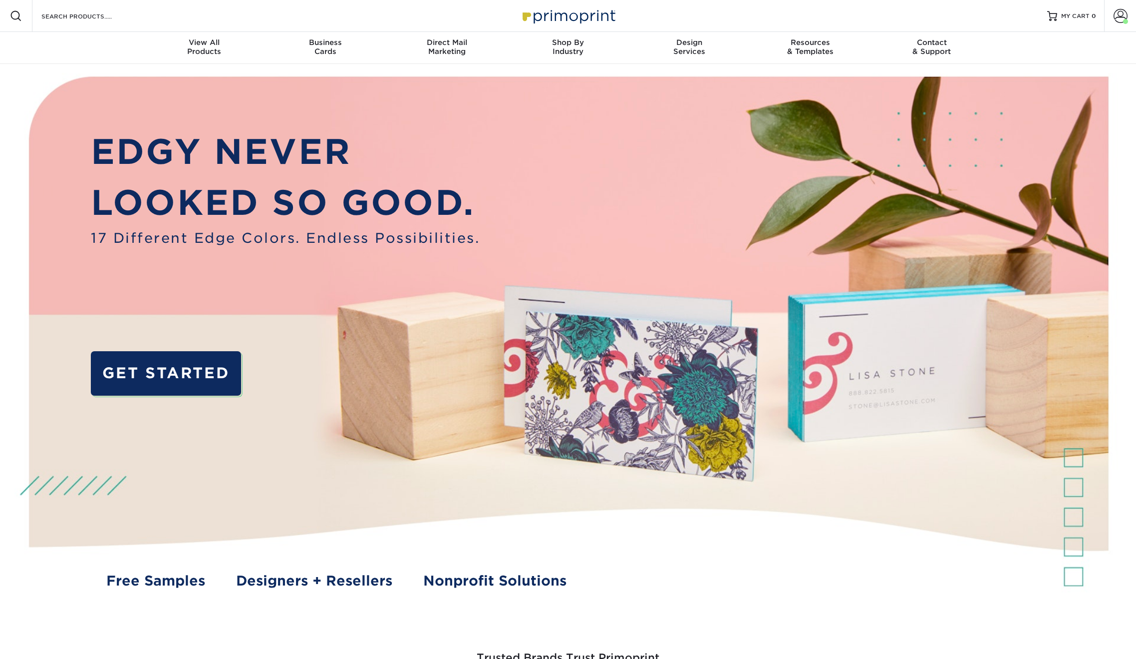 Image resolution: width=1136 pixels, height=659 pixels. Describe the element at coordinates (1094, 16) in the screenshot. I see `span: 0` at that location.